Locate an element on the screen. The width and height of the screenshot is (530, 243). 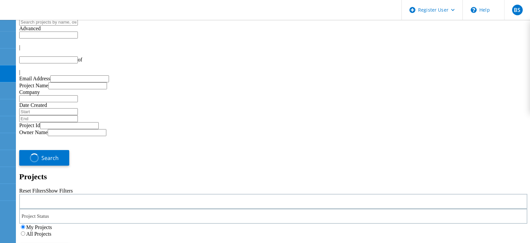
svg: \n is located at coordinates (474, 10).